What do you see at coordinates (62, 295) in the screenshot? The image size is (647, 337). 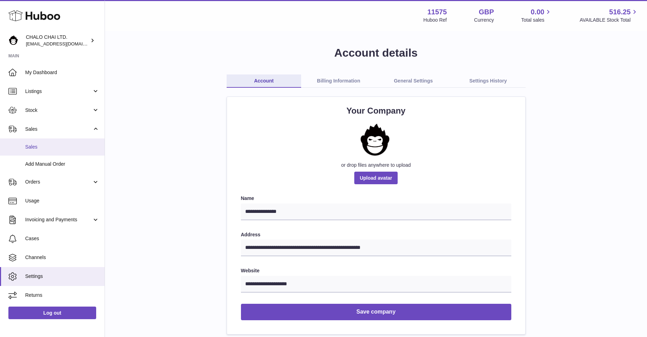 I see `span: Returns` at bounding box center [62, 295].